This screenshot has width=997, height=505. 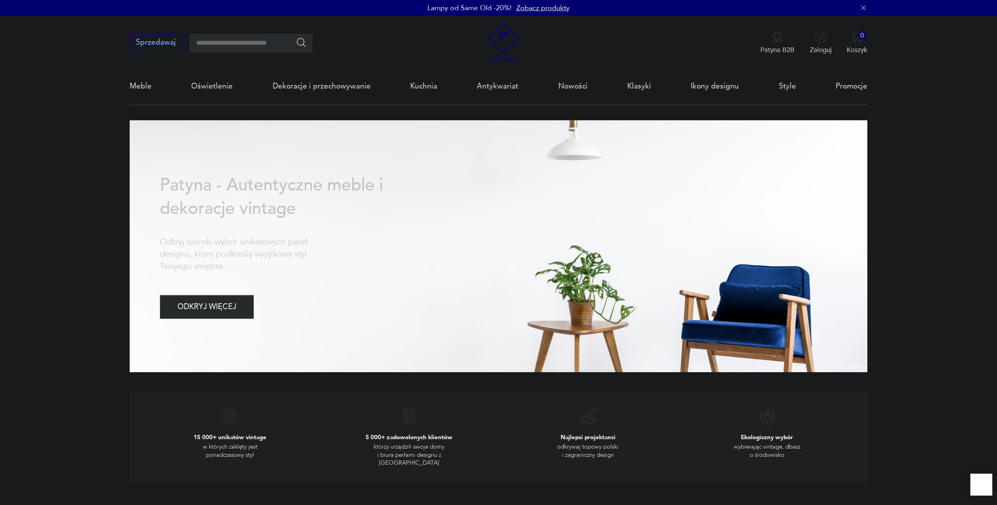 I want to click on img: Ikona koszyka, so click(x=857, y=37).